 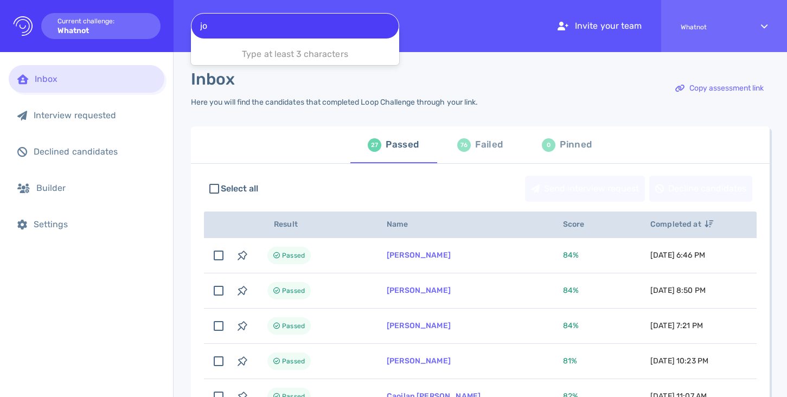 I want to click on div: Builder, so click(x=96, y=188).